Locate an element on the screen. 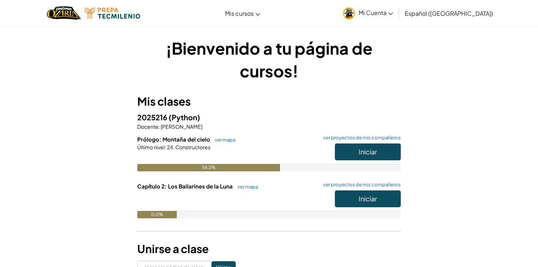 This screenshot has height=267, width=538. font: Unirse a clase is located at coordinates (173, 248).